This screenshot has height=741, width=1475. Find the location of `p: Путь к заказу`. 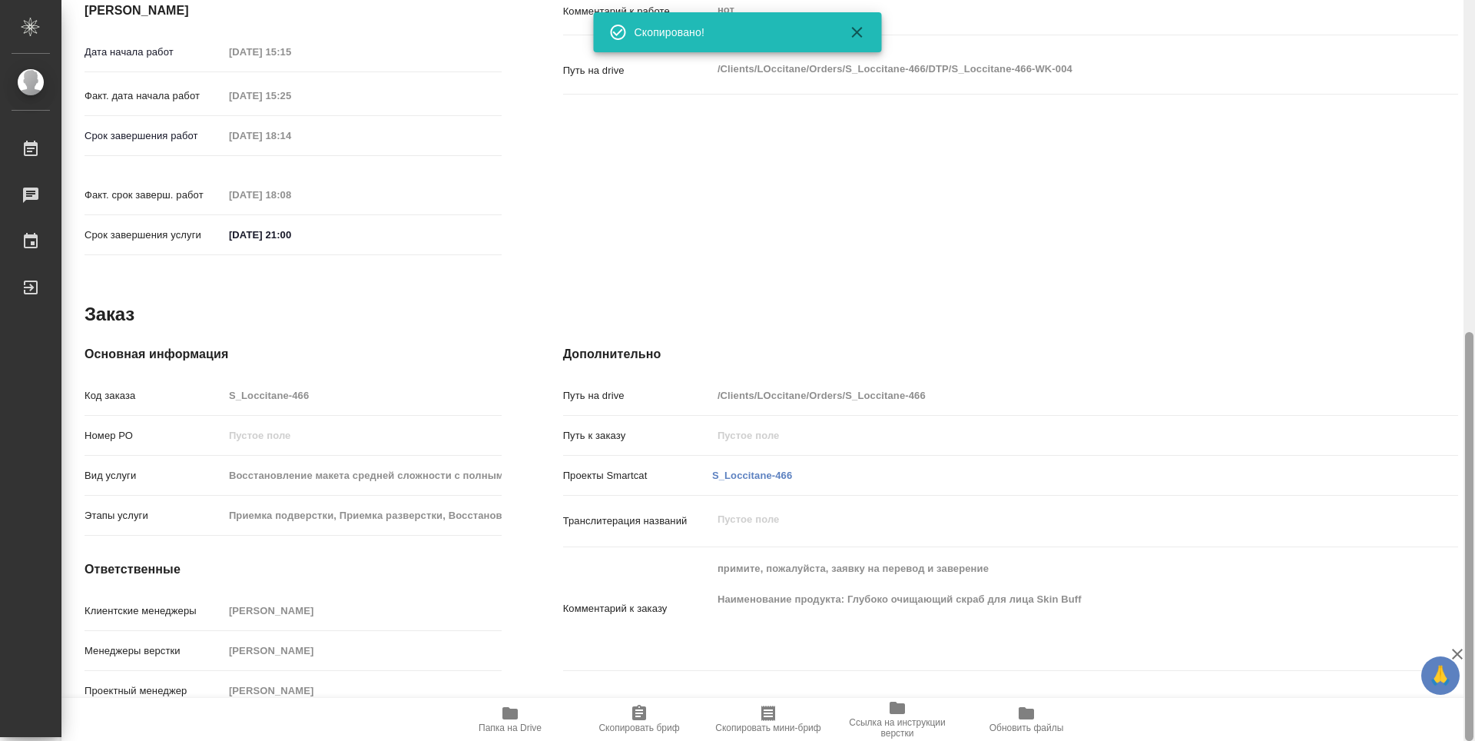

p: Путь к заказу is located at coordinates (638, 436).